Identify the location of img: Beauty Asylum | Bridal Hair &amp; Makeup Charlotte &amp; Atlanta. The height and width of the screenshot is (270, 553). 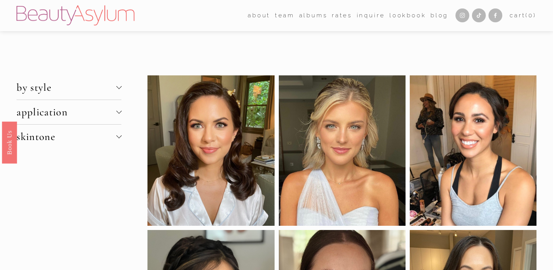
(75, 15).